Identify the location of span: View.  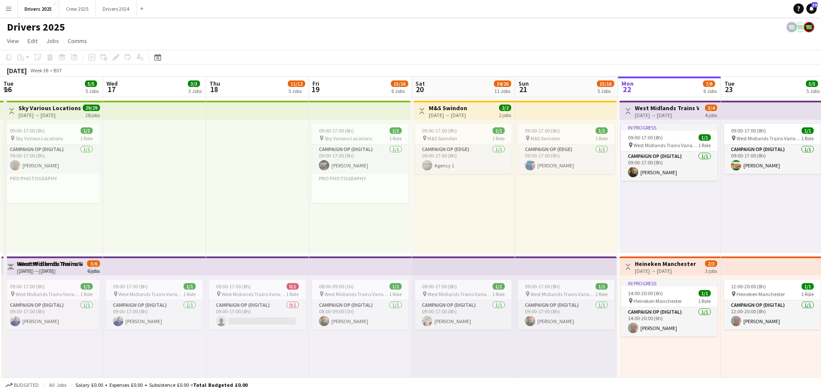
(13, 41).